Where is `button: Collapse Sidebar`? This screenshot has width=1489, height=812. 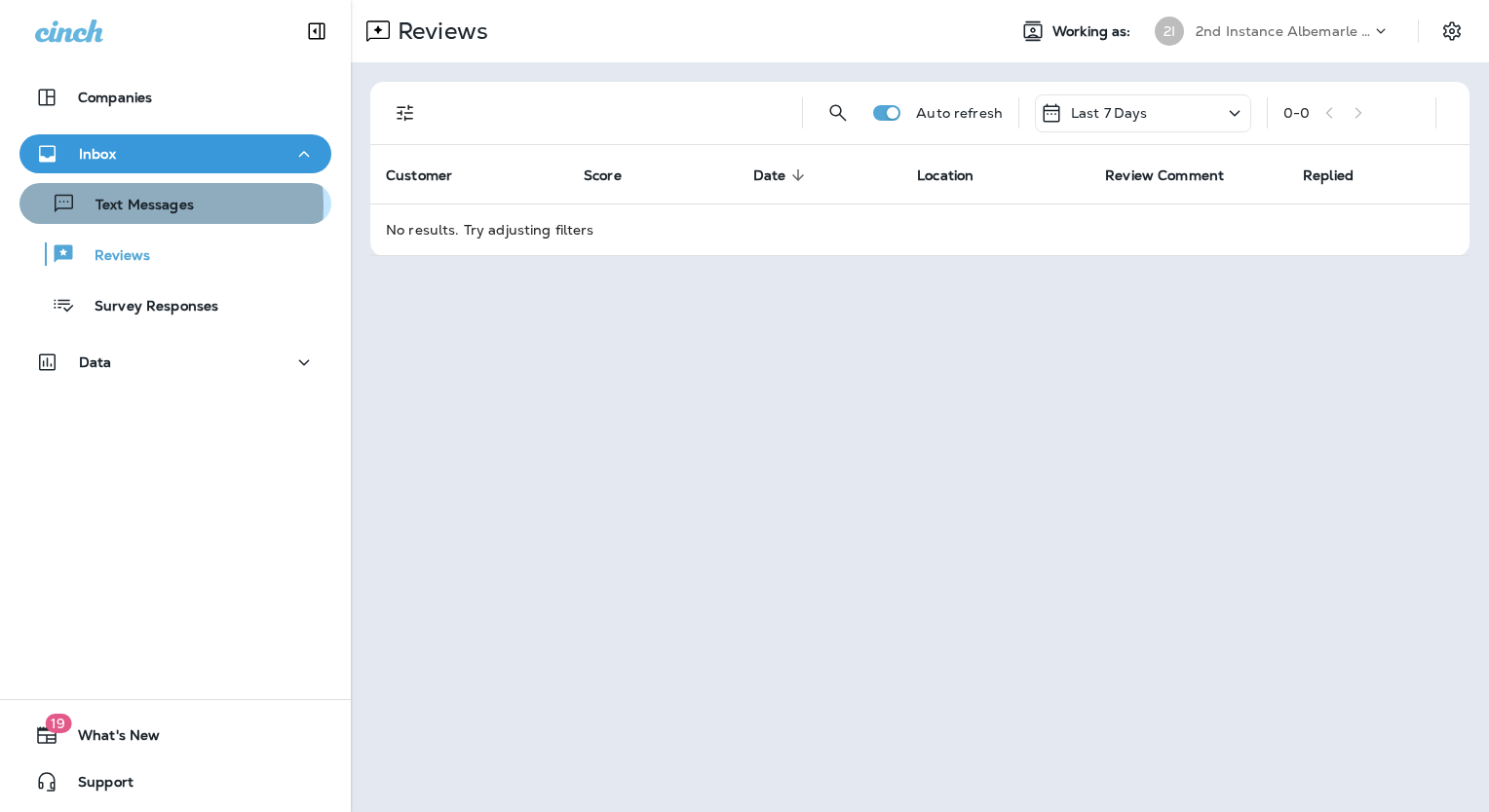
button: Collapse Sidebar is located at coordinates (317, 31).